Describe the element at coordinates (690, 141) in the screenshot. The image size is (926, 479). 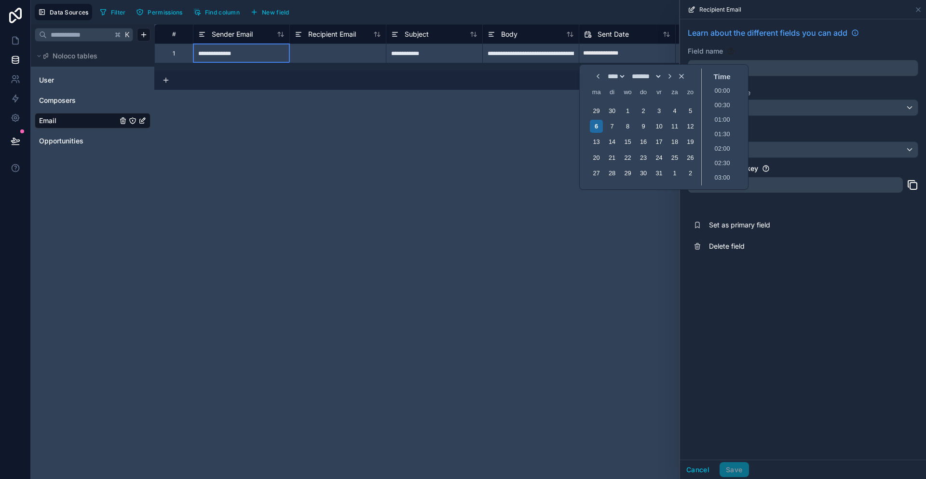
I see `div: Choose zondag 19 oktober 2025` at that location.